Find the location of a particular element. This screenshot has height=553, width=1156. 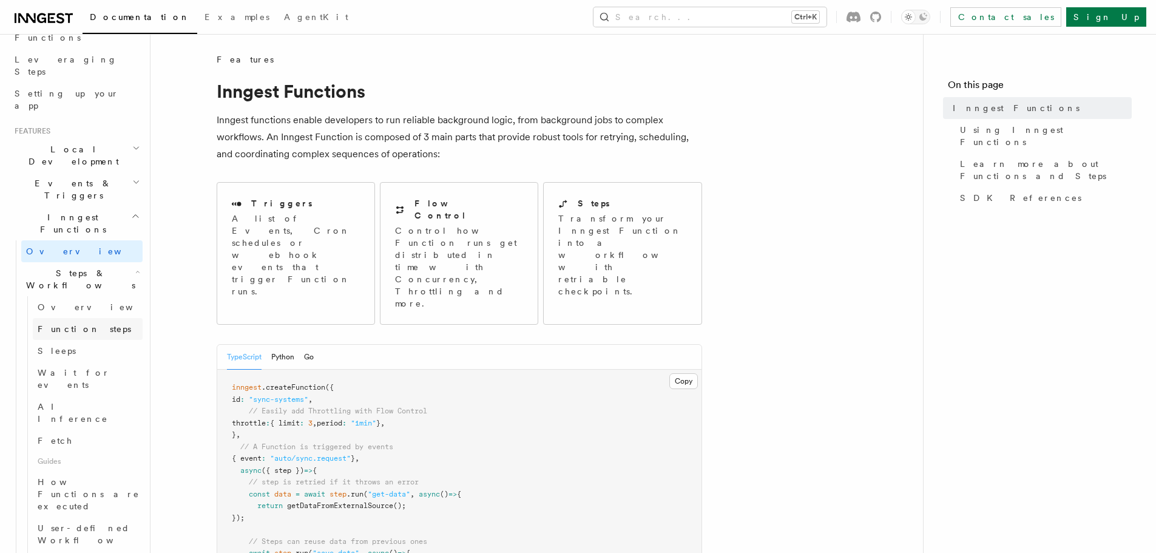

span: AgentKit is located at coordinates (316, 17).